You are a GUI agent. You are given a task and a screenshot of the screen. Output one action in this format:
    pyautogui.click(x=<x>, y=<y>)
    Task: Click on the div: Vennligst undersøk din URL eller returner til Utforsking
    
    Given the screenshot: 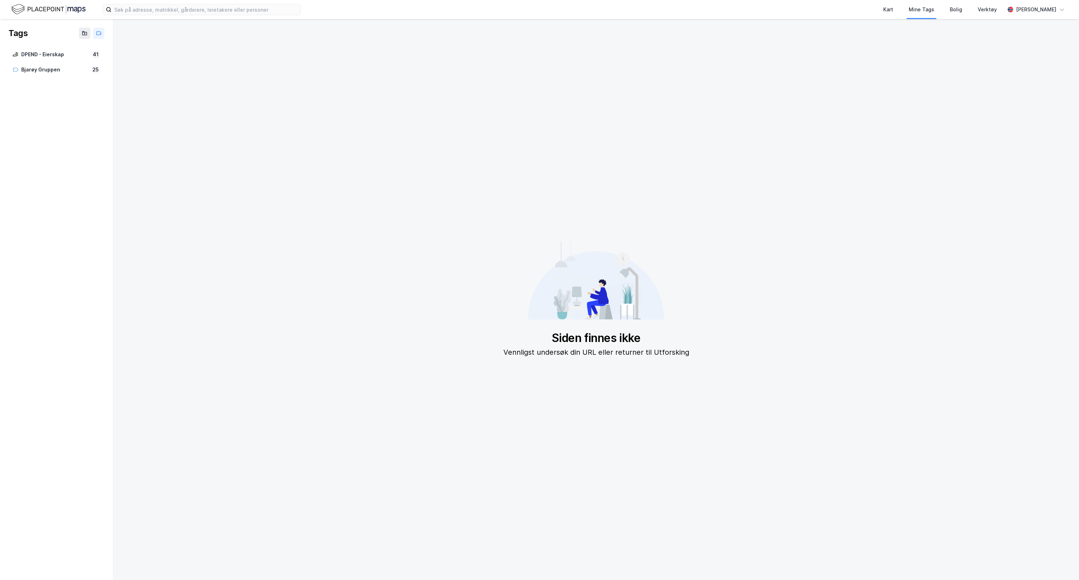 What is the action you would take?
    pyautogui.click(x=596, y=353)
    